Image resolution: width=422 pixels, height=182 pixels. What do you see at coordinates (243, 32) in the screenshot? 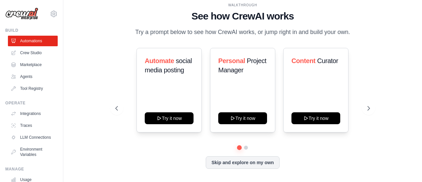
I see `p: Try a prompt below to see how CrewAI works, or jump right in and build your own.` at bounding box center [243, 32].